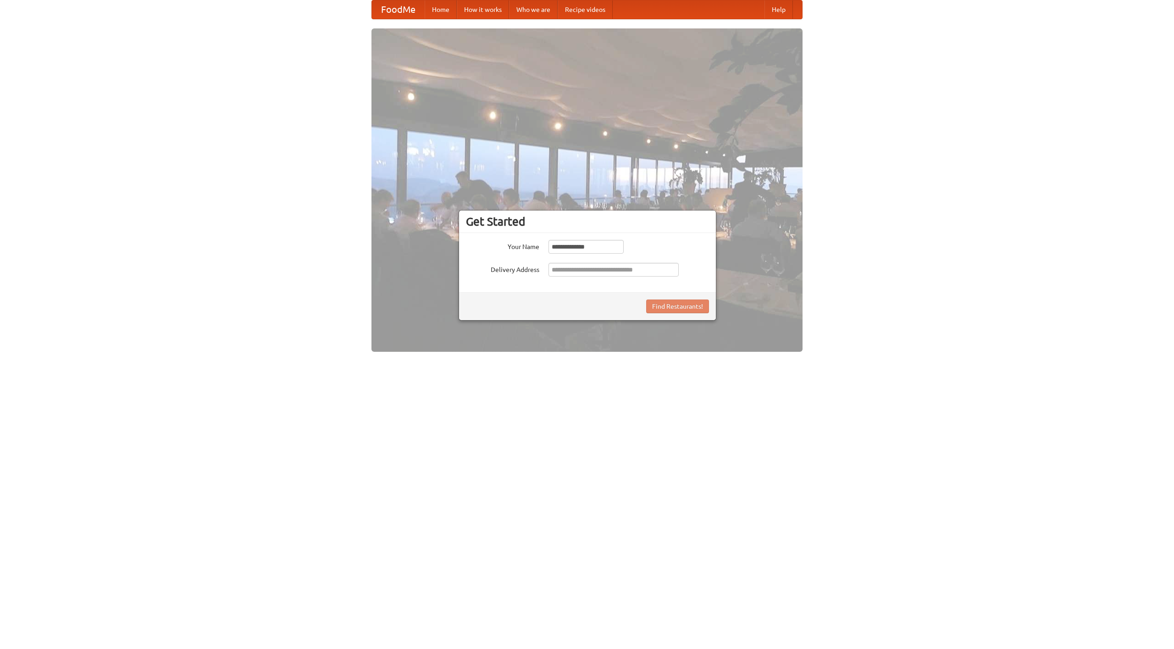  I want to click on a: Who we are, so click(533, 10).